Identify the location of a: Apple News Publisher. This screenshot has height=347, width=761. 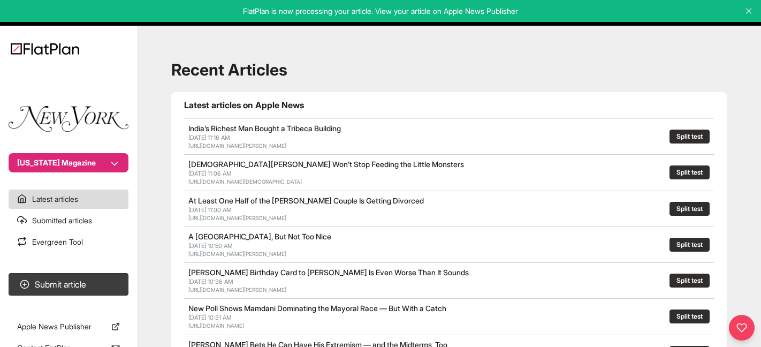
(68, 326).